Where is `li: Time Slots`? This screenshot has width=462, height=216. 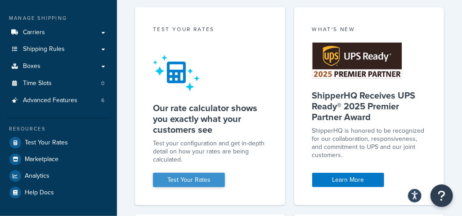
li: Time Slots is located at coordinates (59, 83).